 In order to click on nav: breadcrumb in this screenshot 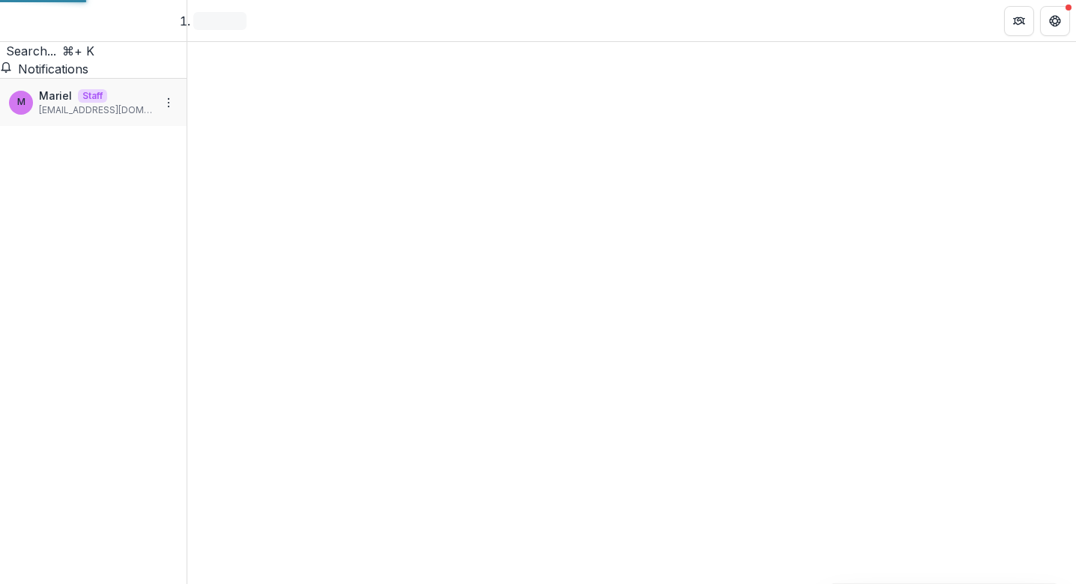, I will do `click(220, 21)`.